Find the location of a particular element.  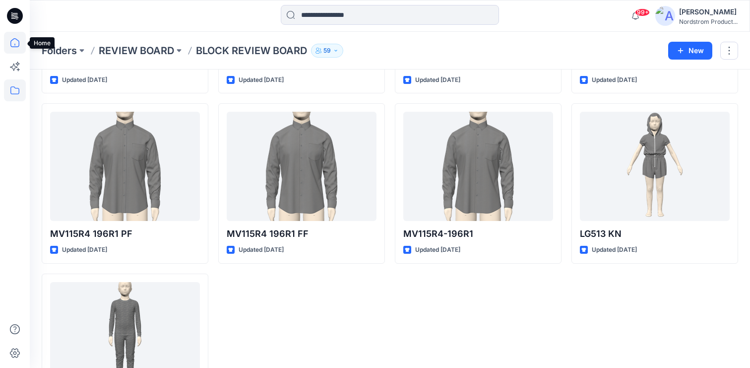

a: Folders is located at coordinates (59, 51).